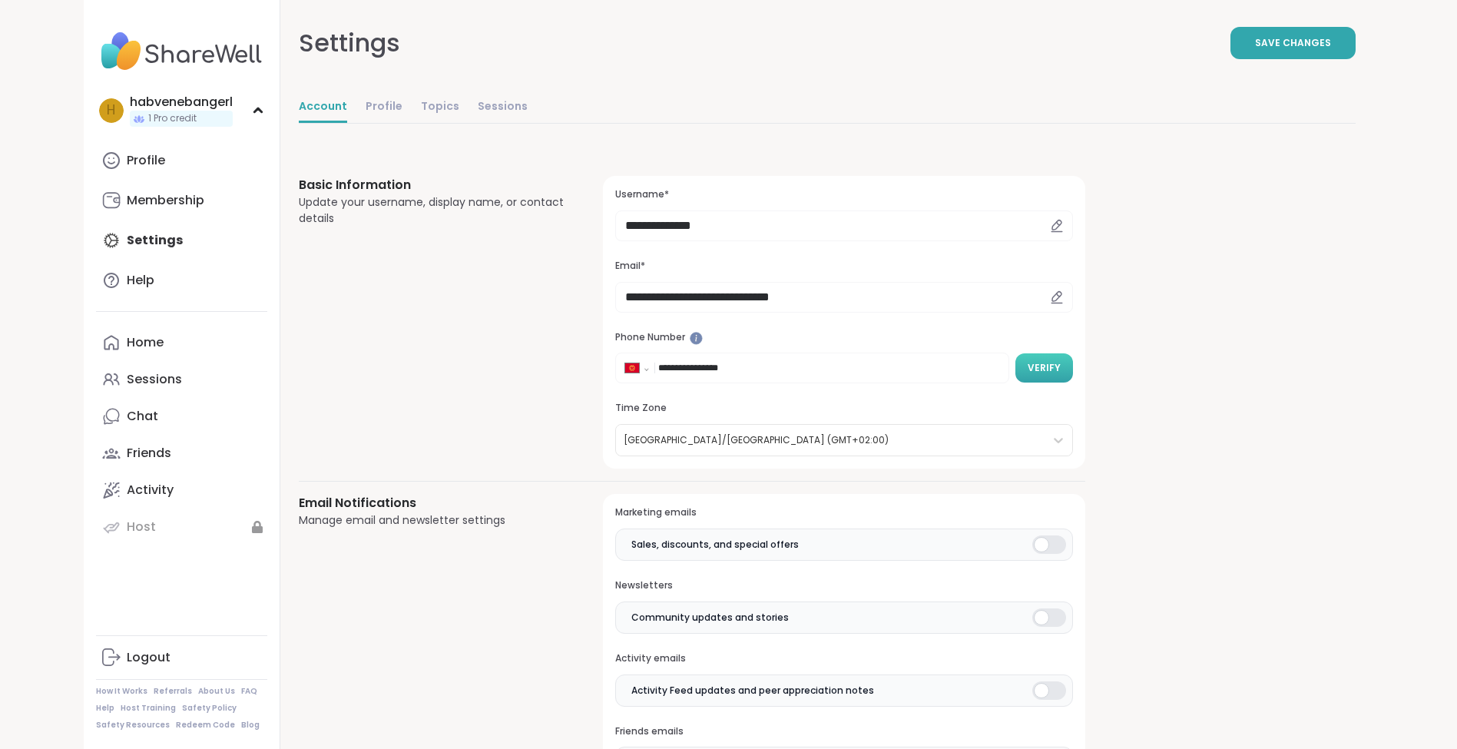  I want to click on a: Referrals, so click(173, 691).